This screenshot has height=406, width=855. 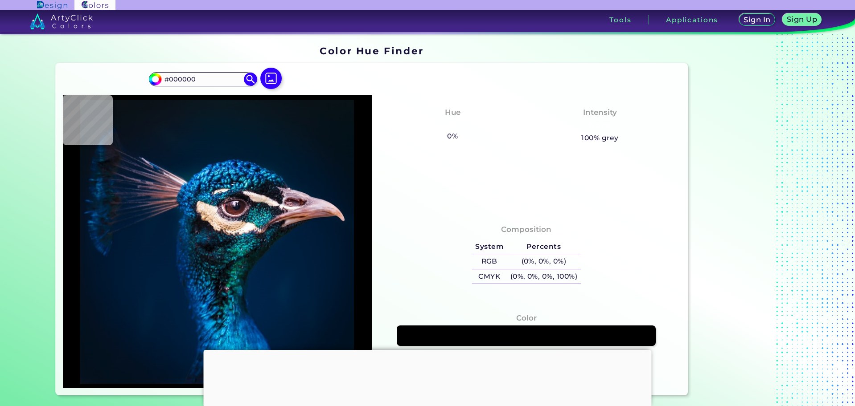 What do you see at coordinates (489, 247) in the screenshot?
I see `h5: System` at bounding box center [489, 247].